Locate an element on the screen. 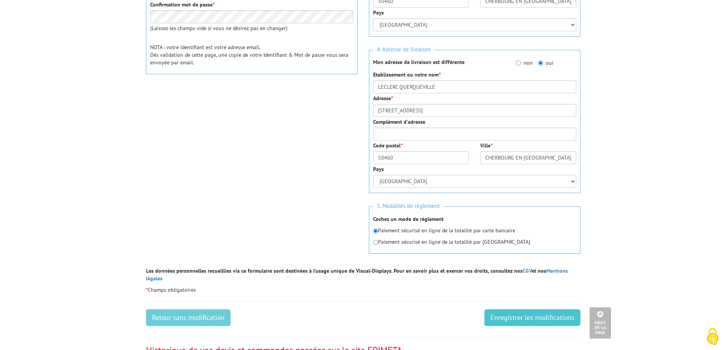 The image size is (726, 350). strong: Mon adresse de livraison est différente is located at coordinates (419, 62).